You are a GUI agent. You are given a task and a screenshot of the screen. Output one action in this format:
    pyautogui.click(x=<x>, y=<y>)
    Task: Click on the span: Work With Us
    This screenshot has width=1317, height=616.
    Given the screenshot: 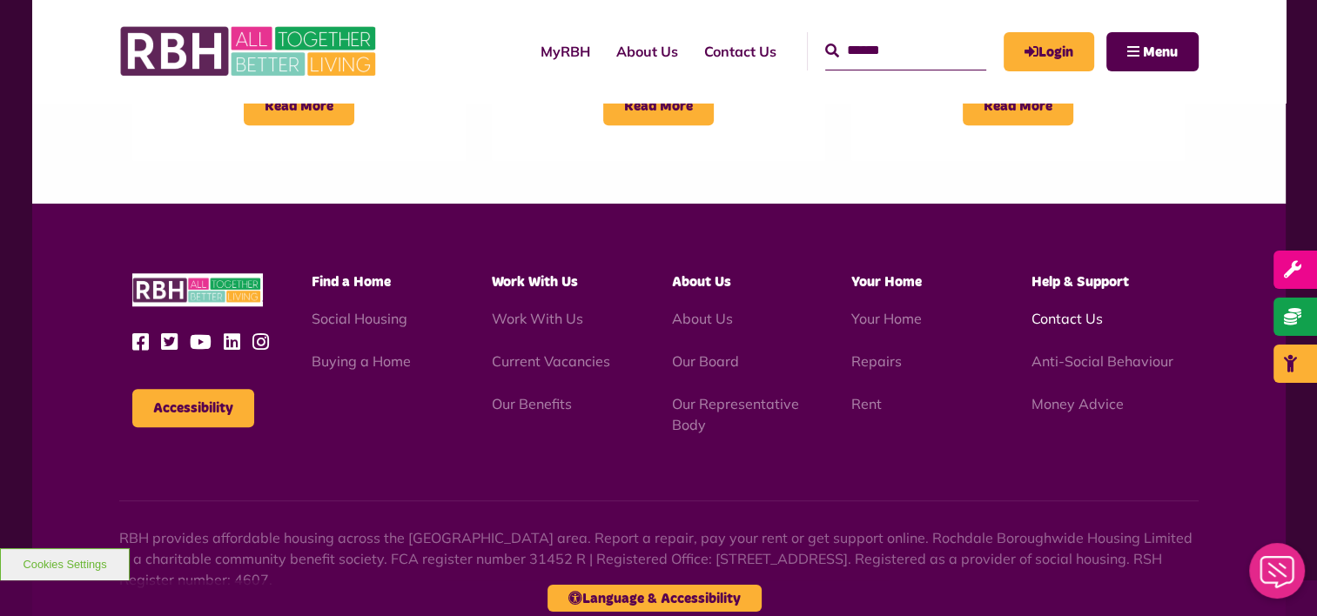 What is the action you would take?
    pyautogui.click(x=534, y=282)
    